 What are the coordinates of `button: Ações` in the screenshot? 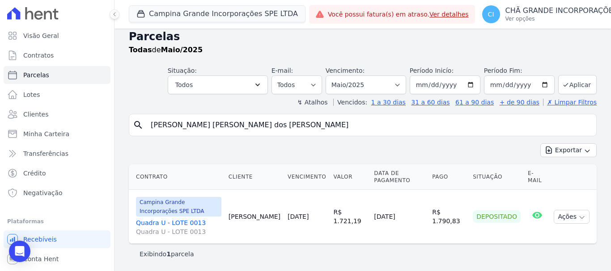 It's located at (571, 217).